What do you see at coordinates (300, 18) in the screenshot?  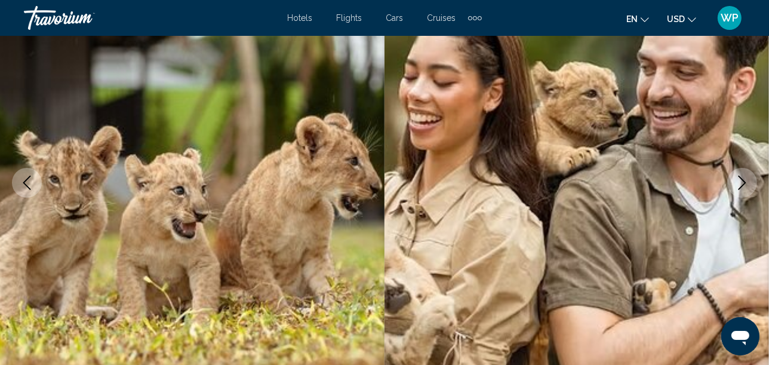 I see `a: Hotels` at bounding box center [300, 18].